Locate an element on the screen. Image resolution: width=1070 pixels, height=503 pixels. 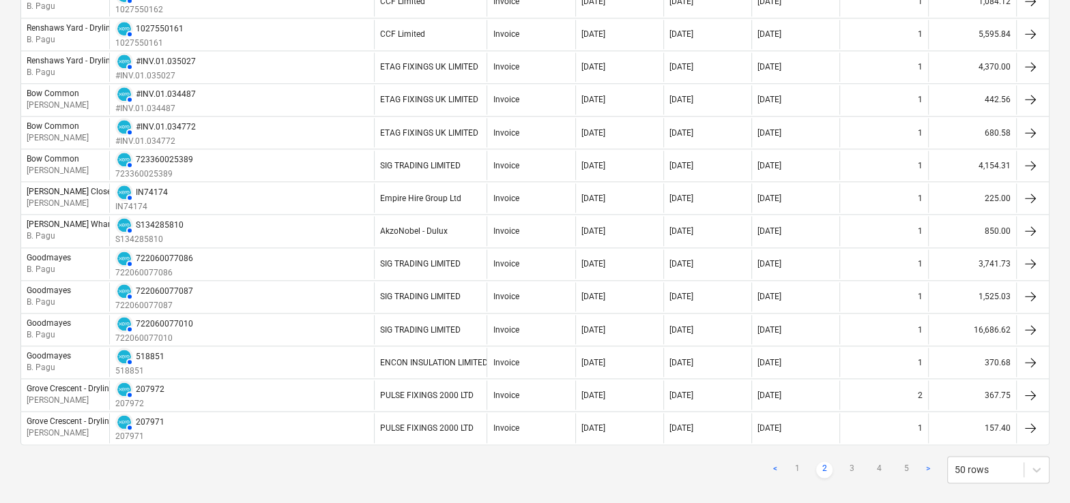
p: #INV.01.034772 is located at coordinates (156, 141).